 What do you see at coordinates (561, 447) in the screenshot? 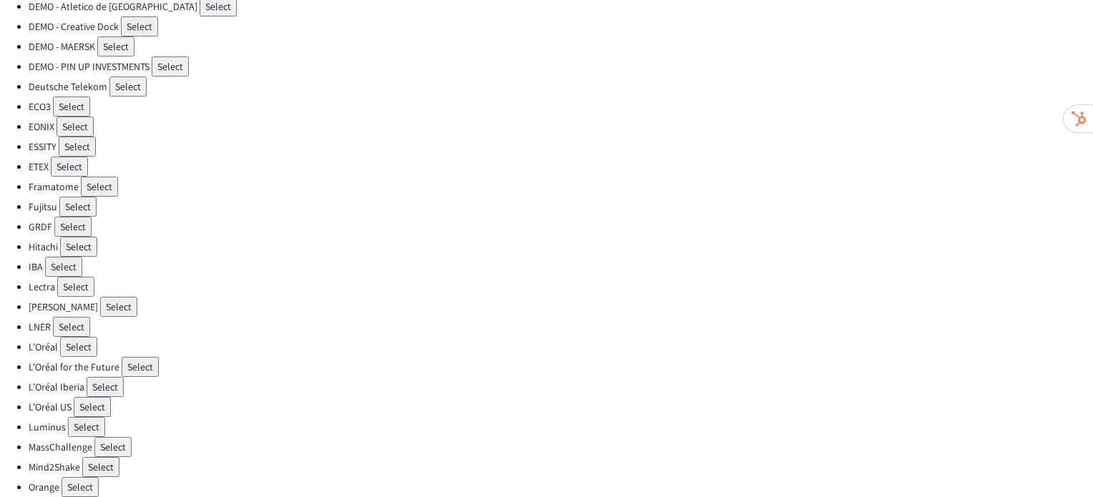
I see `li: MassChallenge` at bounding box center [561, 447].